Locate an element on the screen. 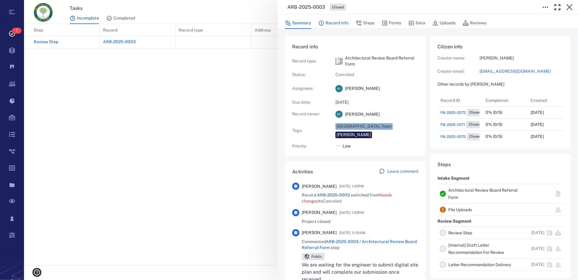  a: ARB-2025-0003 is located at coordinates (333, 195).